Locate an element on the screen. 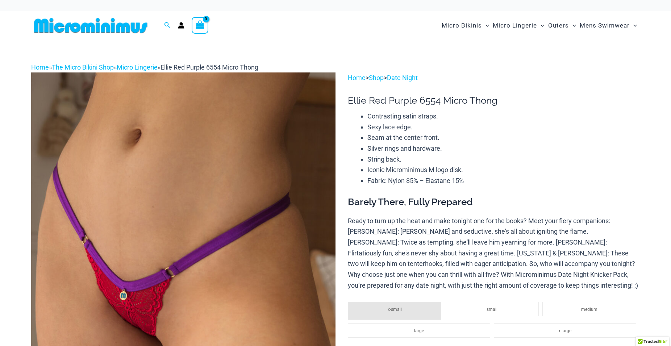 The image size is (671, 346). li: Silver rings and hardware. is located at coordinates (503, 148).